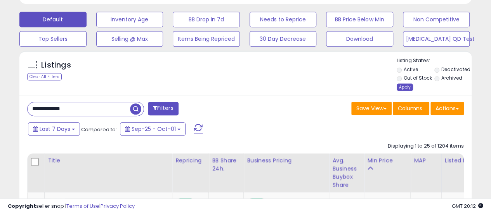  I want to click on button: 30 Day Decrease, so click(283, 39).